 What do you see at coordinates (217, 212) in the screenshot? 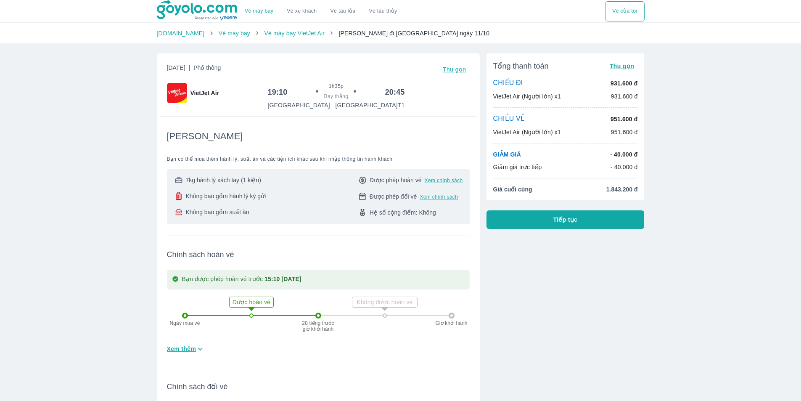
I see `span: Không bao gồm suất ăn` at bounding box center [217, 212].